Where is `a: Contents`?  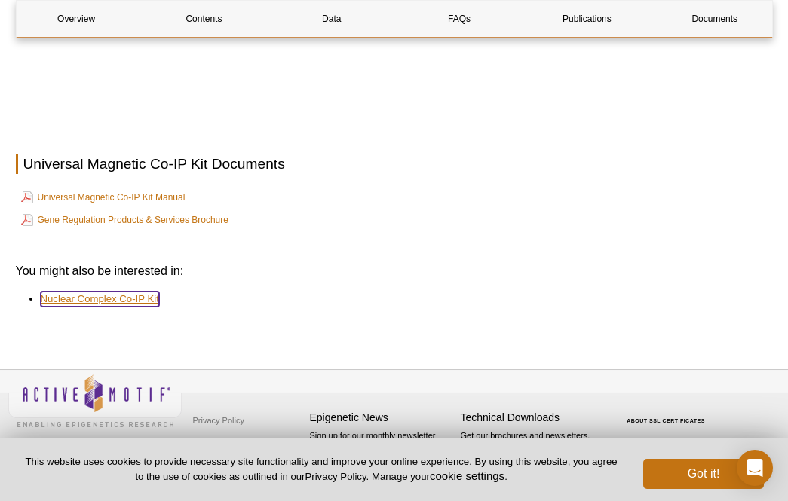 a: Contents is located at coordinates (204, 19).